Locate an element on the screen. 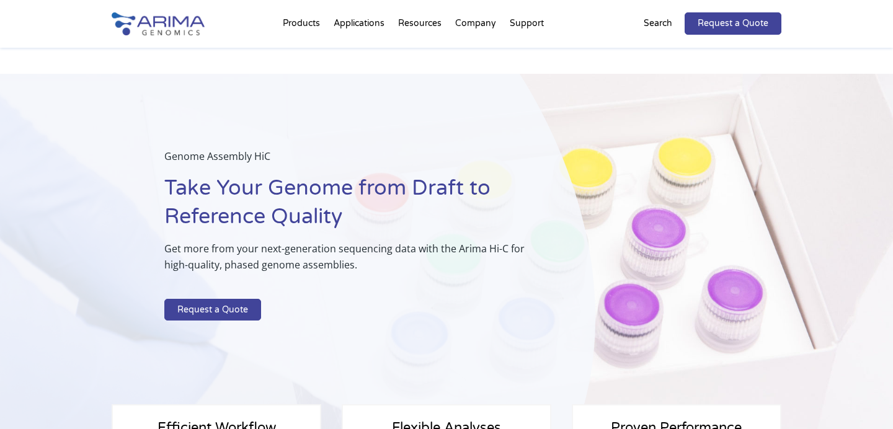 Image resolution: width=893 pixels, height=429 pixels. img: Arima-Genomics-logo is located at coordinates (158, 24).